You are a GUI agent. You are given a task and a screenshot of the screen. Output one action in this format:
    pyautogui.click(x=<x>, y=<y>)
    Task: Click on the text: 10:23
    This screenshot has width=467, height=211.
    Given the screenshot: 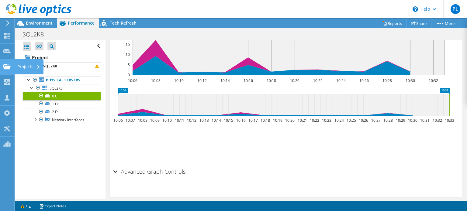 What is the action you would take?
    pyautogui.click(x=326, y=120)
    